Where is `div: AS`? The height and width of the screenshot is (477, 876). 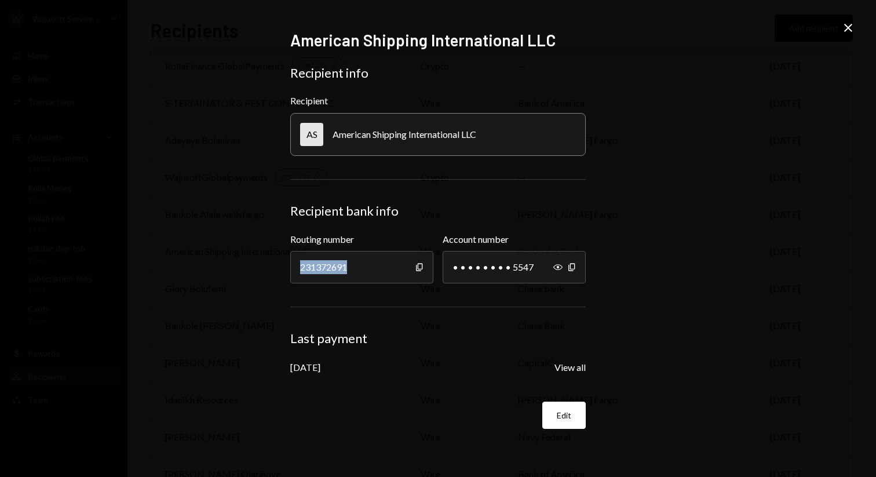
div: AS is located at coordinates (312, 134).